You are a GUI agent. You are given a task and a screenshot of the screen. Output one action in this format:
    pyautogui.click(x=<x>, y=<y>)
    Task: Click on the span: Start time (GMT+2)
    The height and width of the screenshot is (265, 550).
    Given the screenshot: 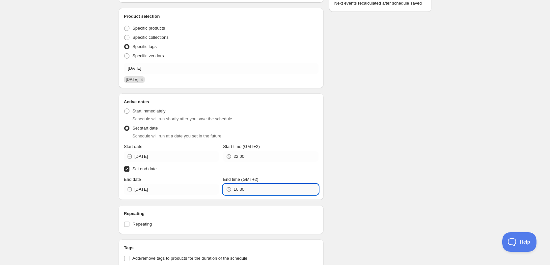 What is the action you would take?
    pyautogui.click(x=241, y=146)
    